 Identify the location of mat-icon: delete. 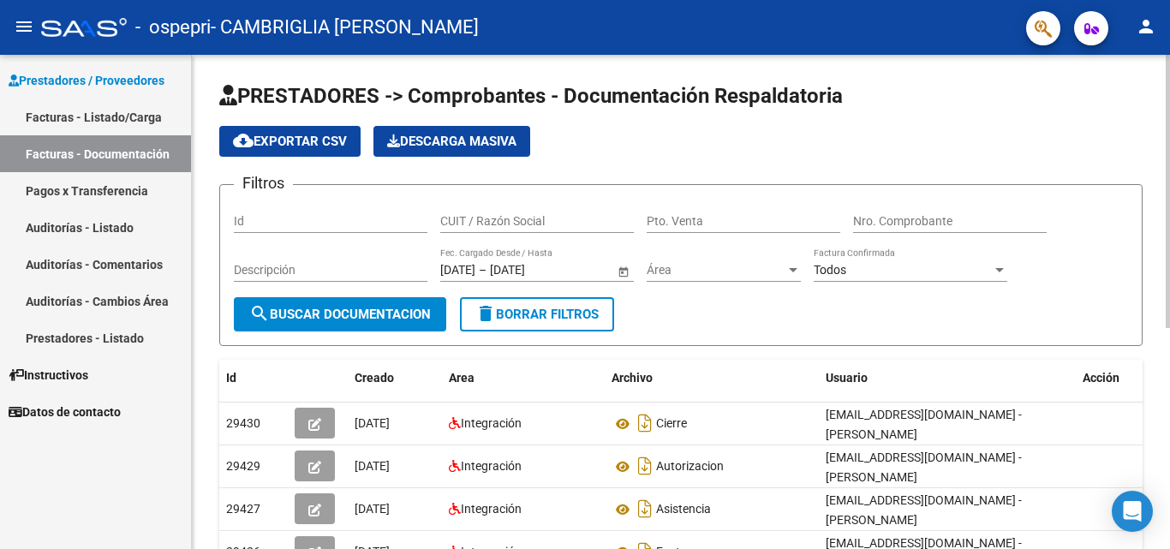
(486, 314).